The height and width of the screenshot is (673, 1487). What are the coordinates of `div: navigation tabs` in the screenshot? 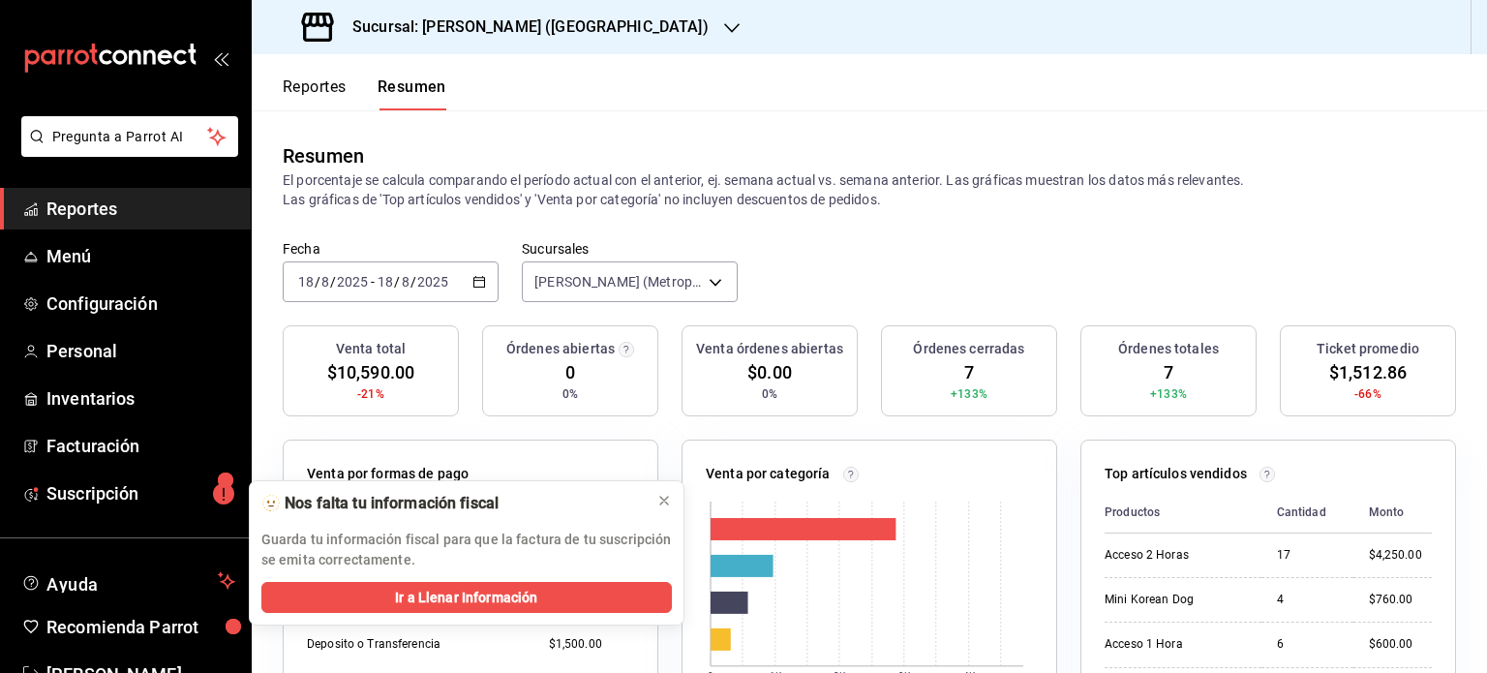 It's located at (364, 94).